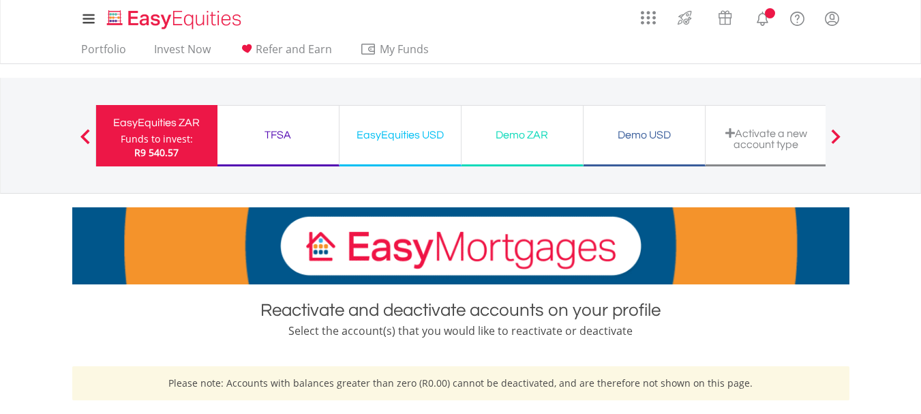 This screenshot has width=921, height=414. Describe the element at coordinates (461, 383) in the screenshot. I see `div: Please note: Accounts with balances greater than zero (R0.00) cannot be deactivated, and are ther...` at that location.